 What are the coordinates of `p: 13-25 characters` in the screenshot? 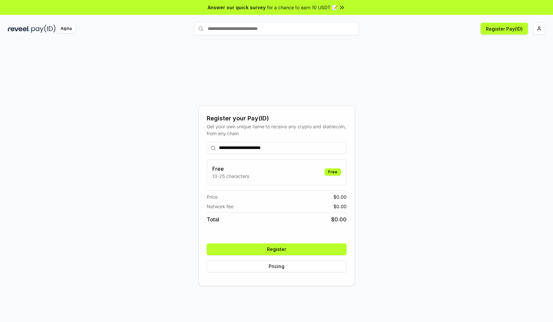 It's located at (231, 176).